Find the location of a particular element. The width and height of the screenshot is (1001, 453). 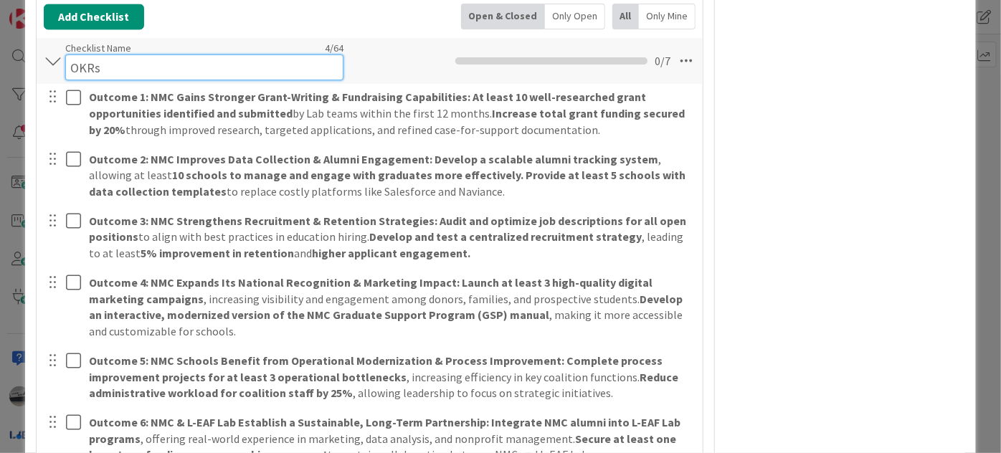

span: 0 / 7 is located at coordinates (663, 61).